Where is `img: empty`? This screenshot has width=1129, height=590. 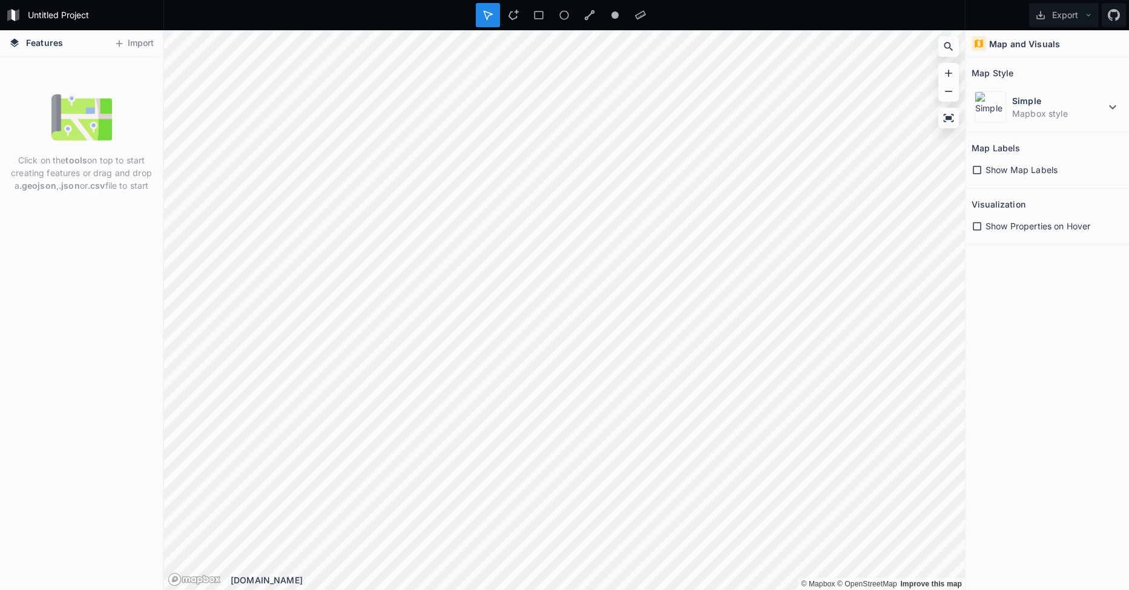 img: empty is located at coordinates (82, 117).